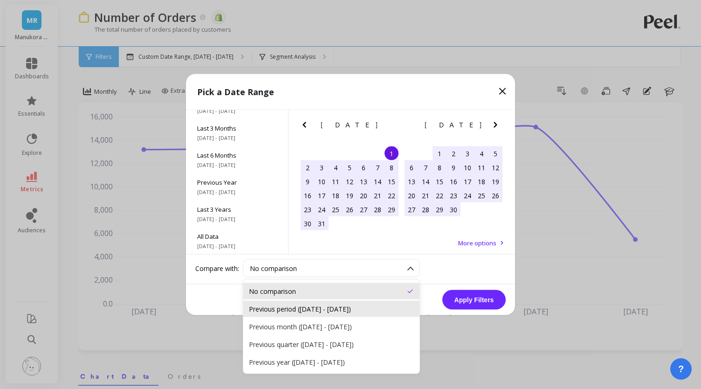  I want to click on div: Choose Tuesday, March 11th, 2025, so click(336, 181).